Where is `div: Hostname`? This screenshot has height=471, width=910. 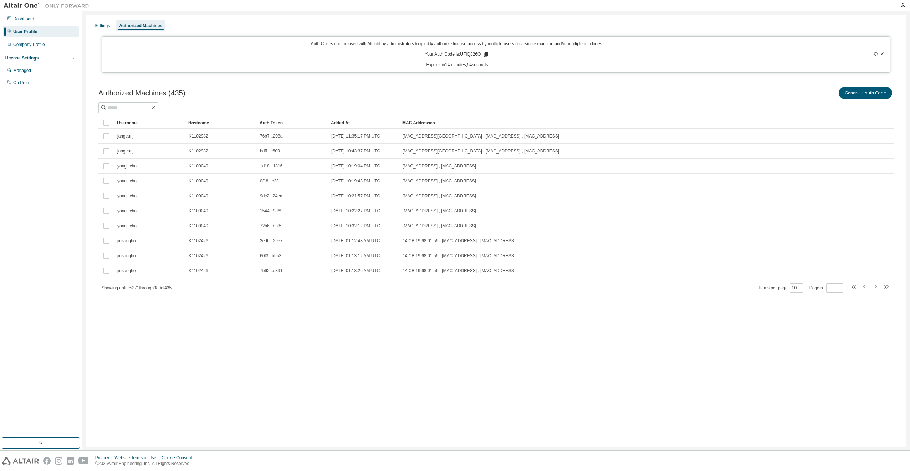 div: Hostname is located at coordinates (221, 123).